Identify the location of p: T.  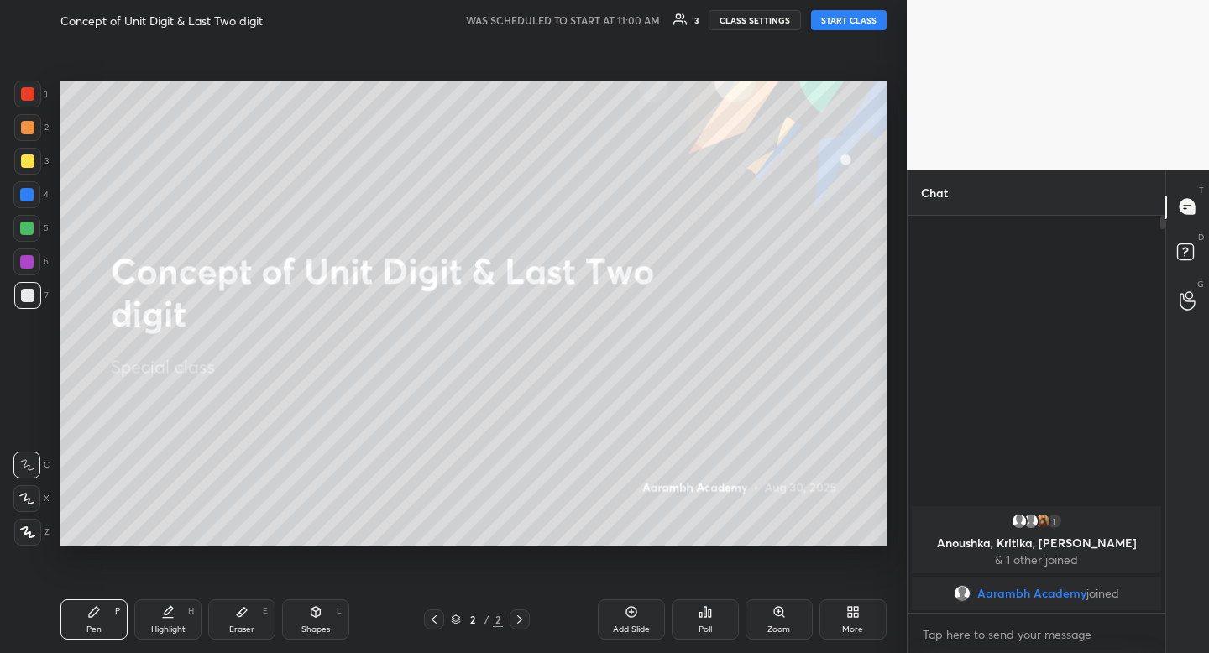
(1202, 190).